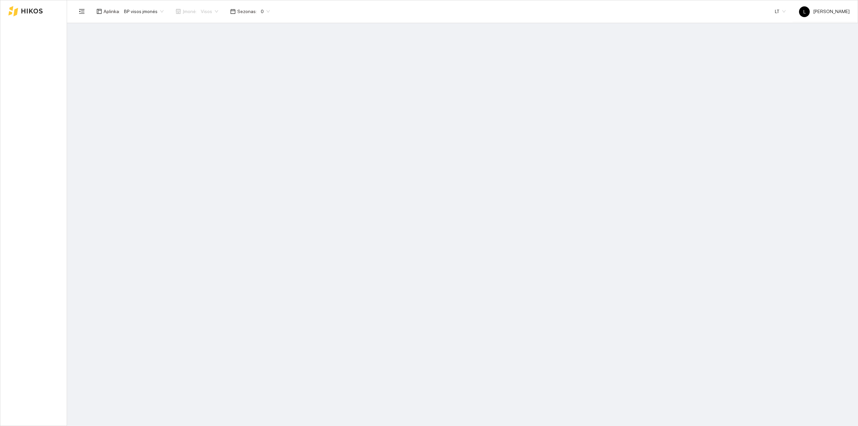 The width and height of the screenshot is (858, 426). I want to click on span: BP visos įmonės, so click(144, 11).